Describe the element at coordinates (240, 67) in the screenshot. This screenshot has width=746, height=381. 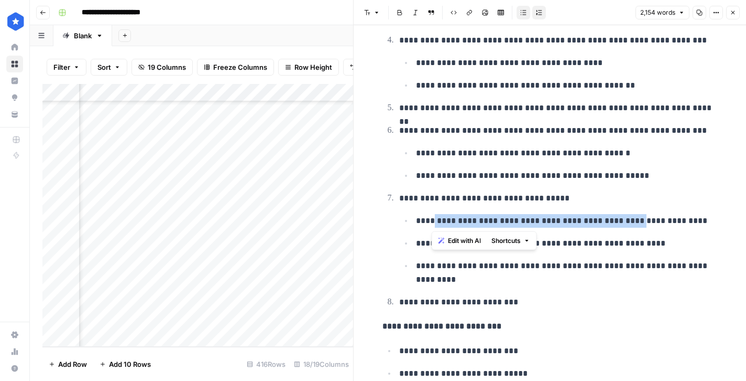
I see `span: Freeze Columns` at that location.